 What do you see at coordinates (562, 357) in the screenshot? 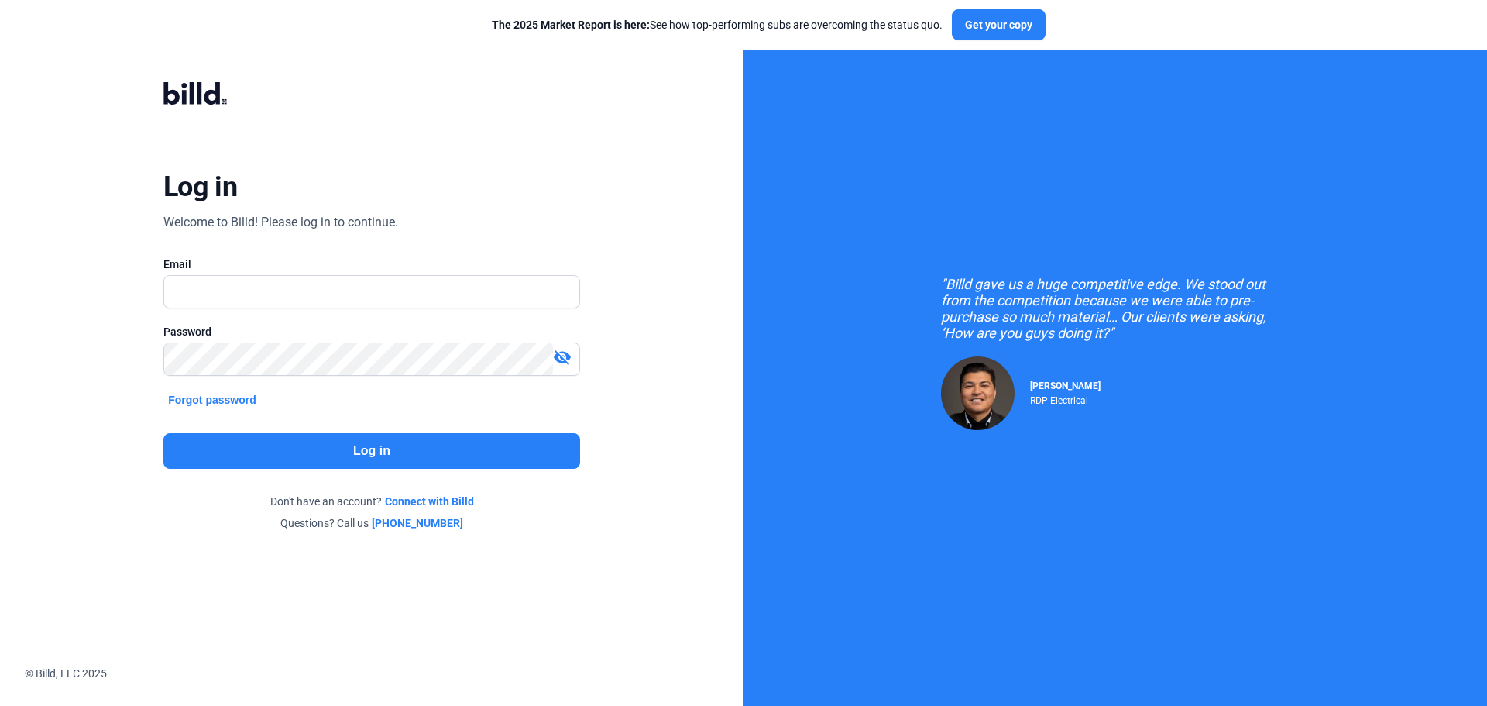
I see `mat-icon: visibility_off` at bounding box center [562, 357].